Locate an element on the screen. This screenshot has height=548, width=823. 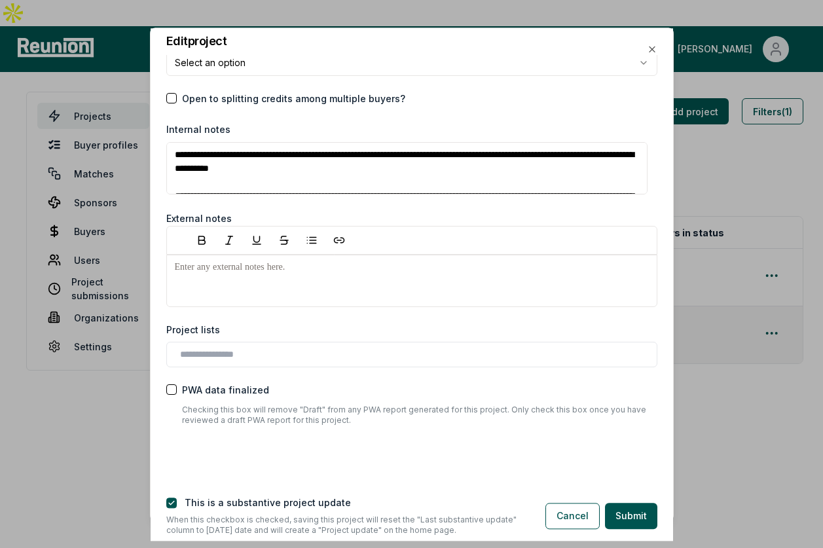
label: Project lists is located at coordinates (193, 329).